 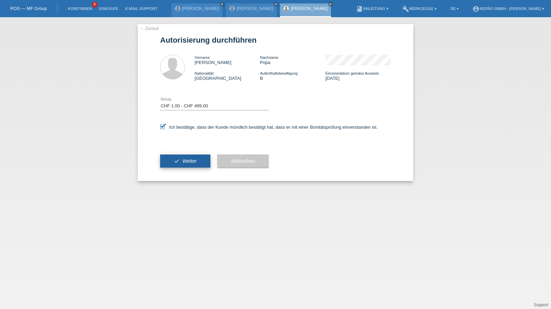 I want to click on span: Nationalität, so click(x=204, y=73).